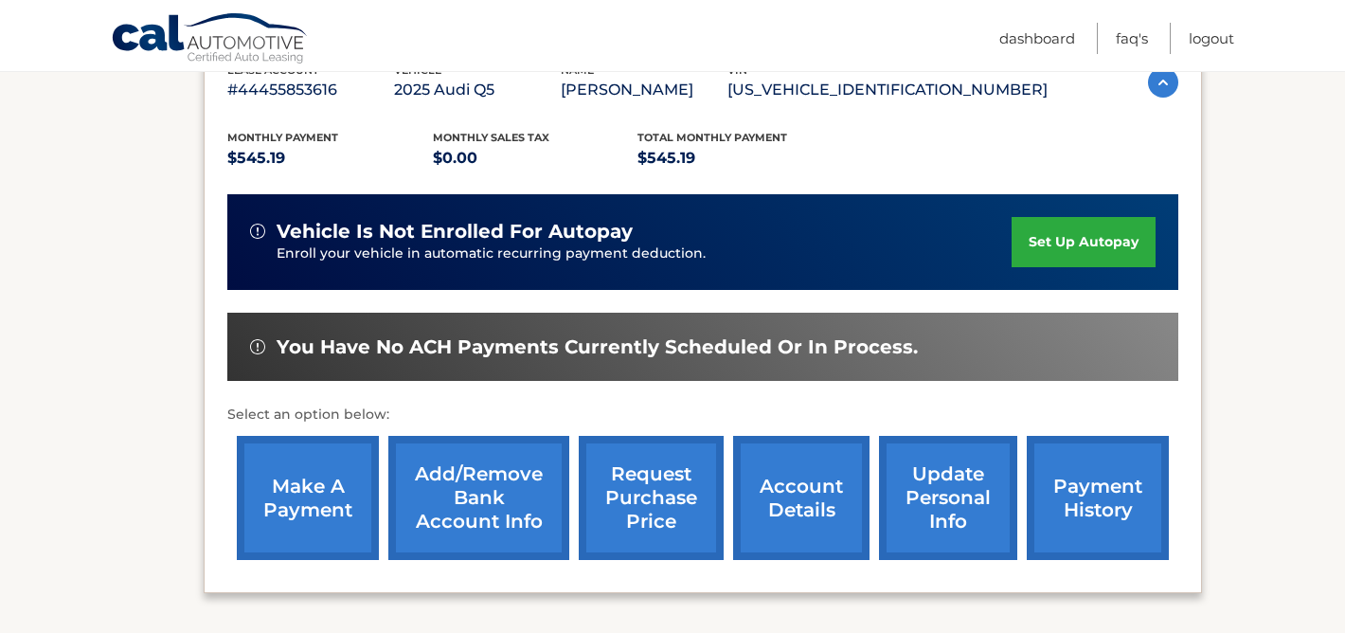 The image size is (1345, 633). What do you see at coordinates (282, 137) in the screenshot?
I see `span: Monthly Payment` at bounding box center [282, 137].